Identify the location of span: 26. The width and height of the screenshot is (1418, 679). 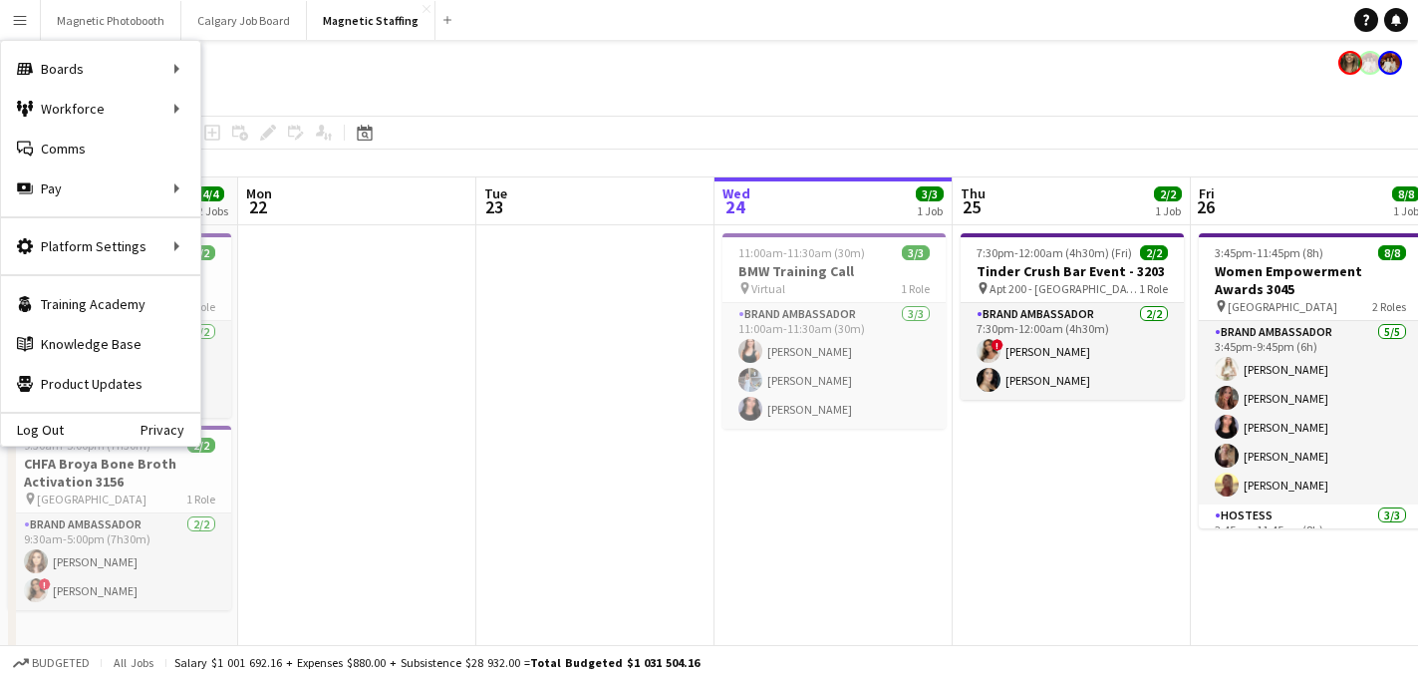
(1205, 206).